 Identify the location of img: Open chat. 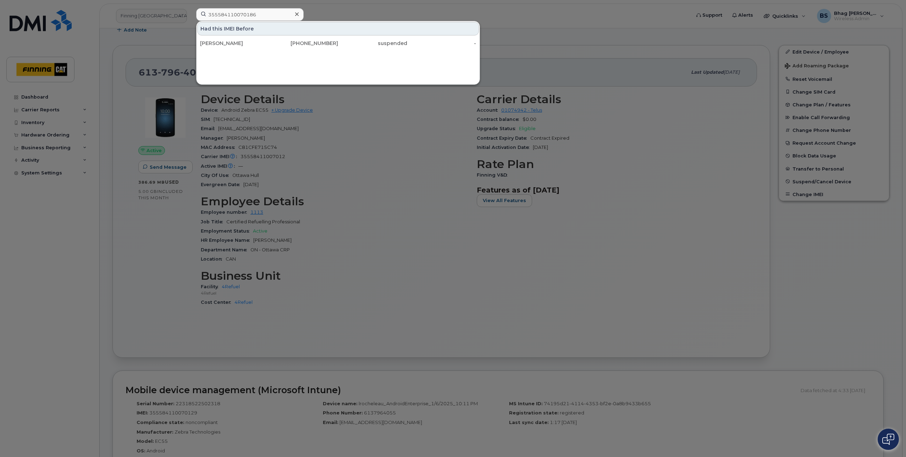
(888, 439).